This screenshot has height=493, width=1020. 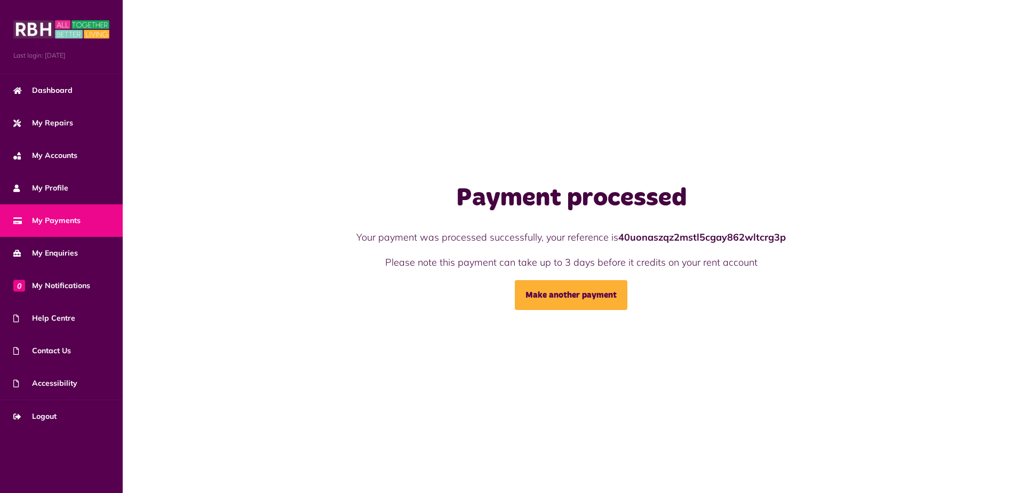 What do you see at coordinates (45, 383) in the screenshot?
I see `span: Accessibility` at bounding box center [45, 383].